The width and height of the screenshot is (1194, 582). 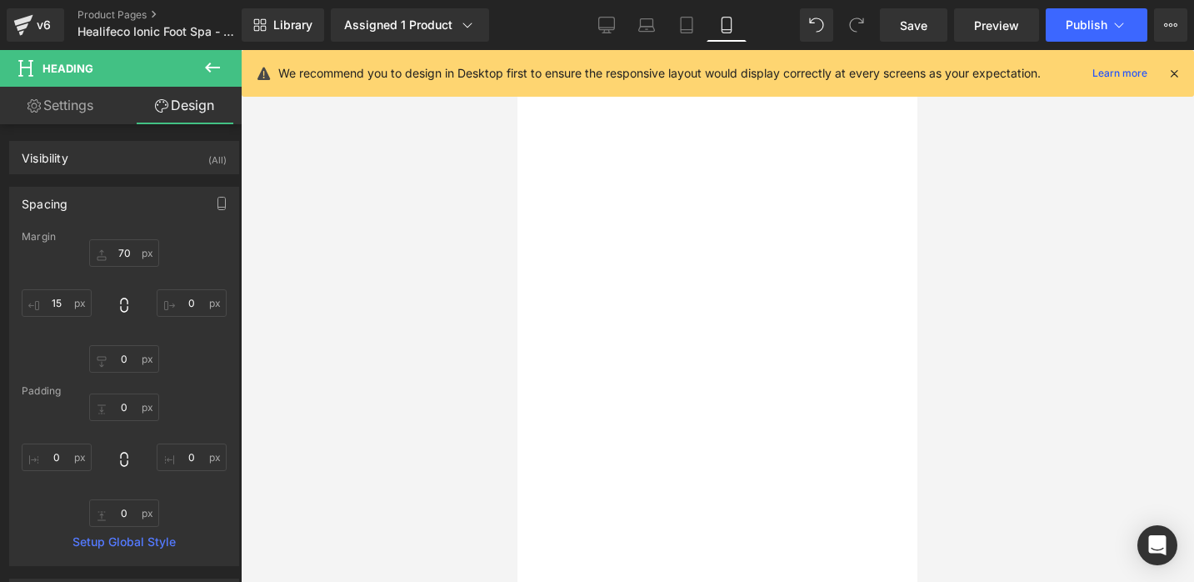 I want to click on a: Mobile, so click(x=726, y=25).